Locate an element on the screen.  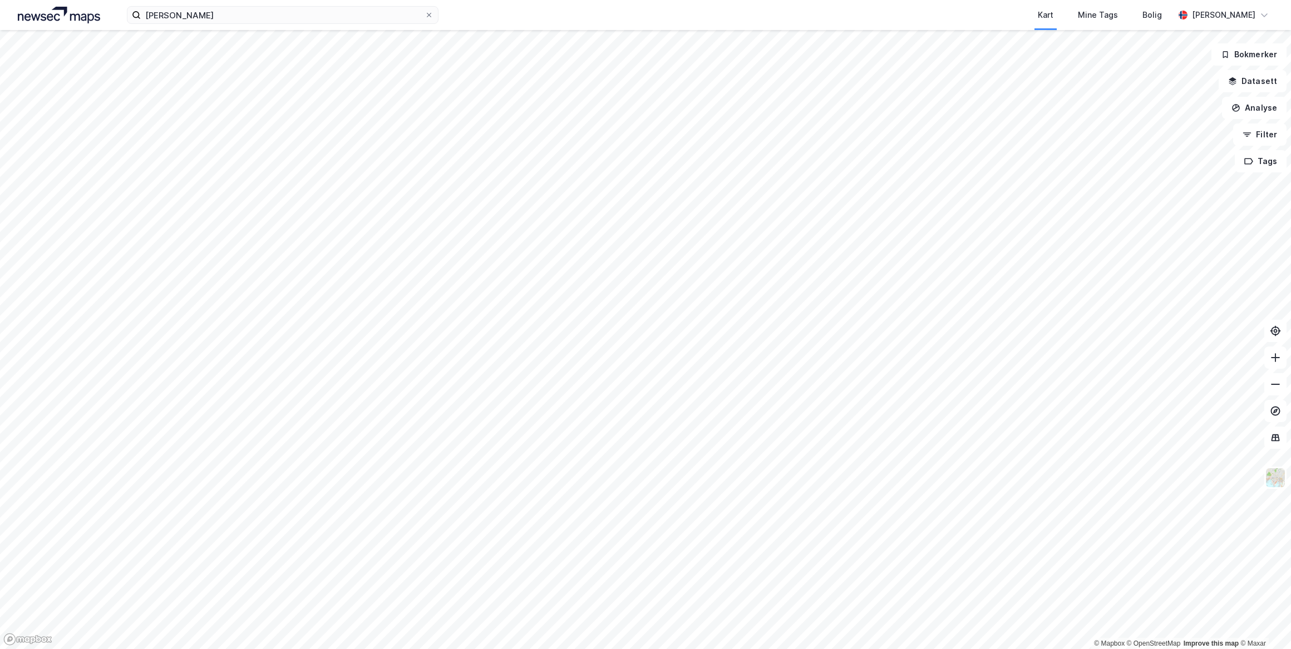
div: Kart is located at coordinates (1045, 15).